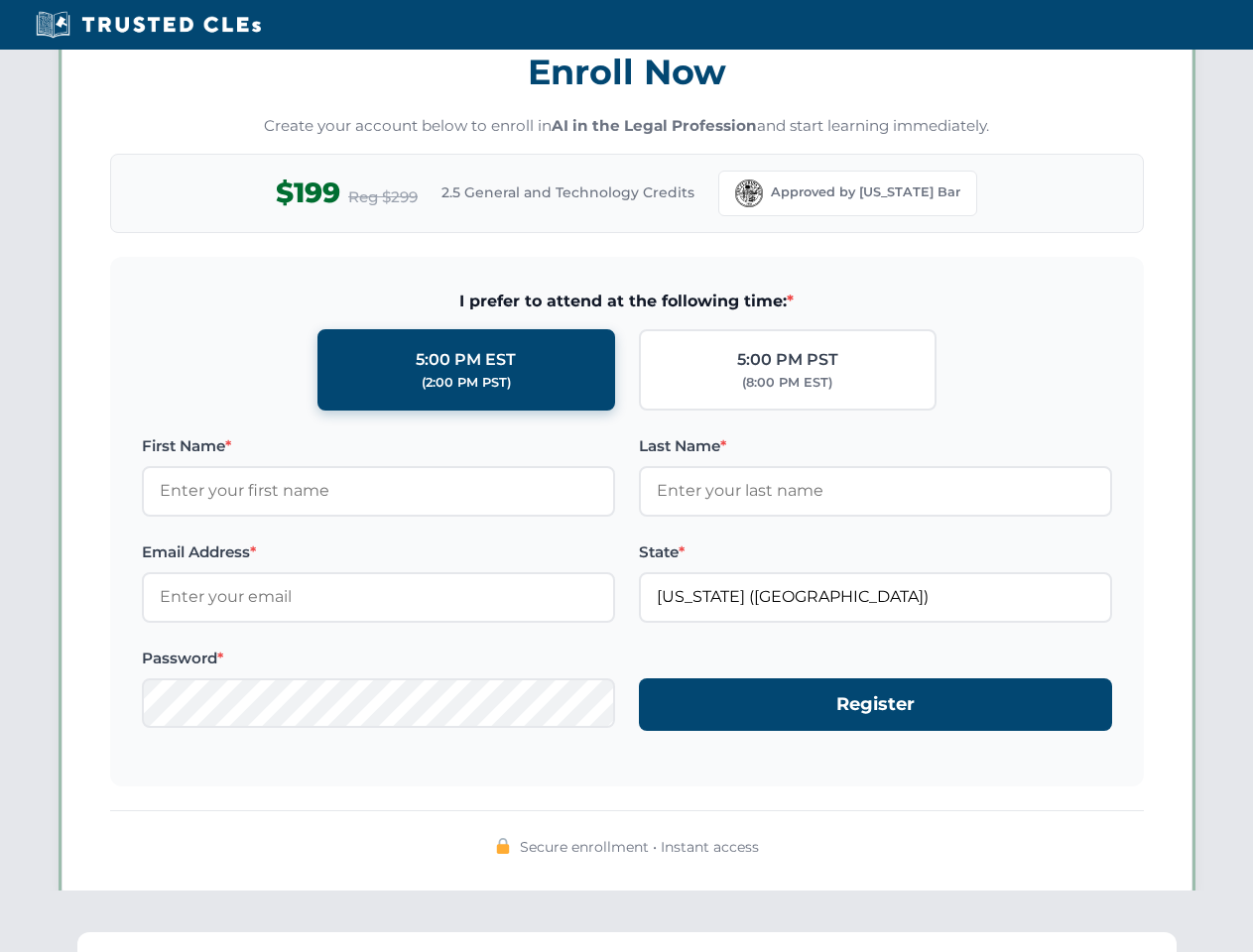  Describe the element at coordinates (377, 658) in the screenshot. I see `label: Password` at that location.